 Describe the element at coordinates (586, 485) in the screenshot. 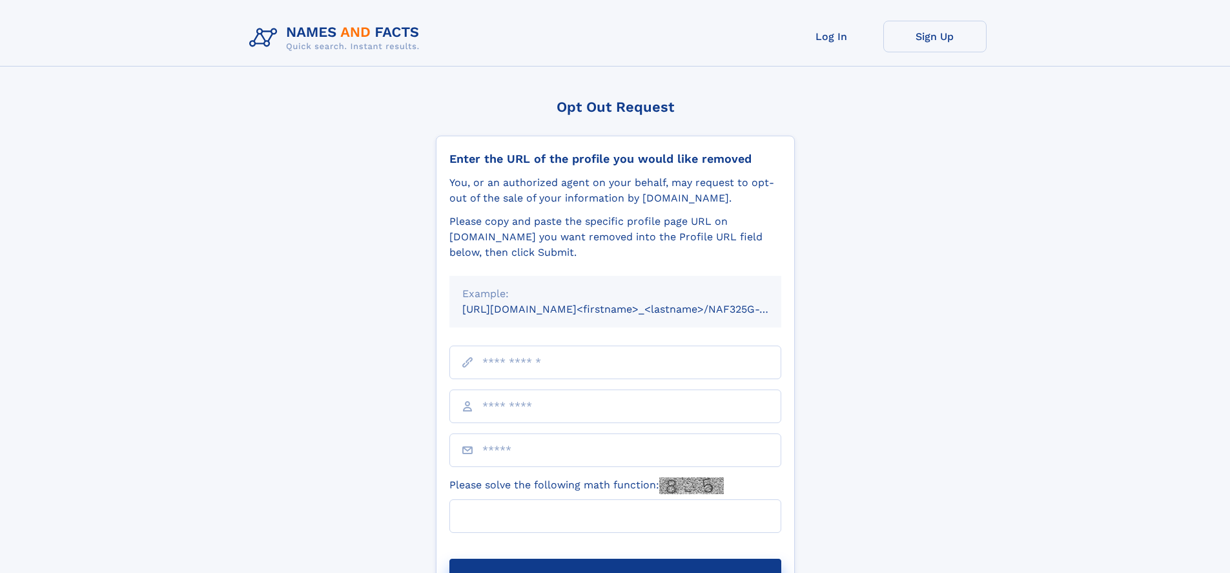

I see `label: Please solve the following math function:` at that location.